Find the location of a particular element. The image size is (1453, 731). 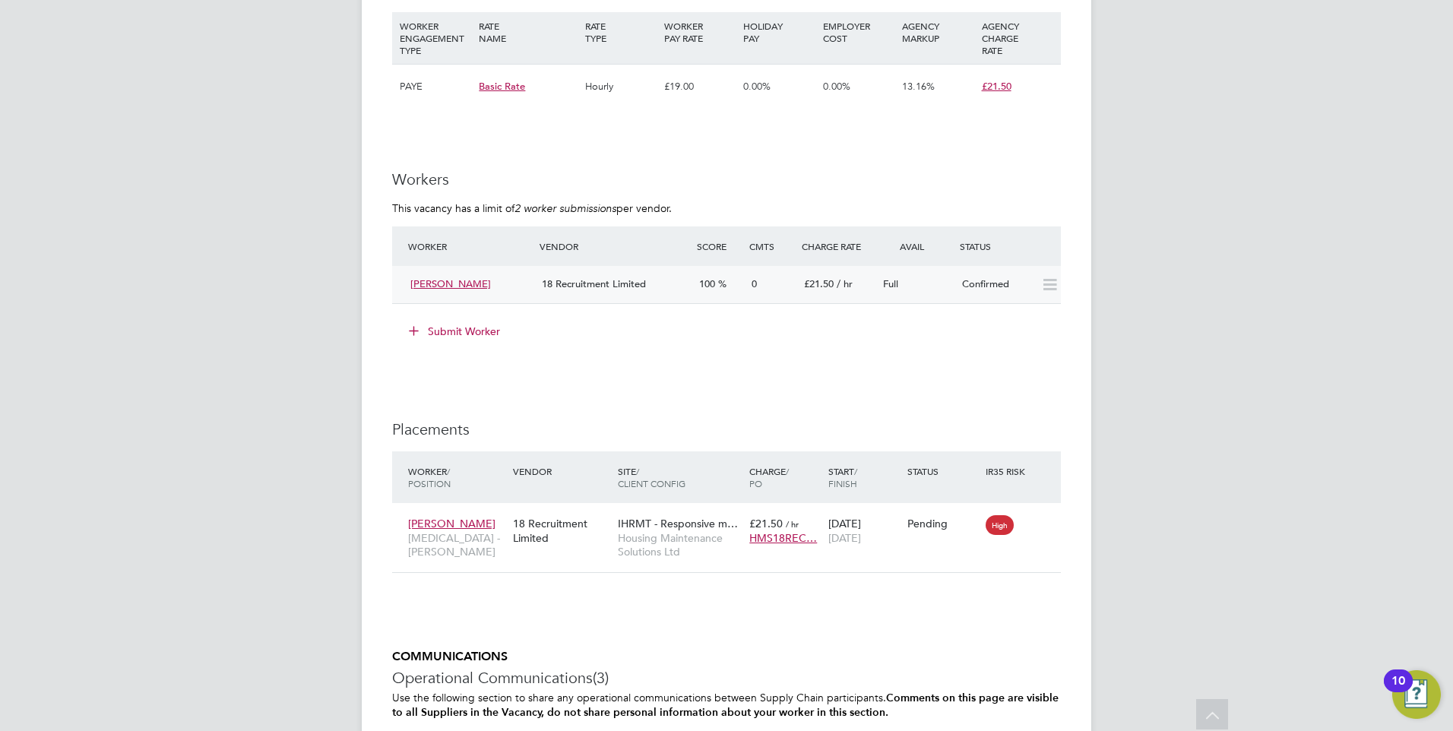

span: High is located at coordinates (999, 525).